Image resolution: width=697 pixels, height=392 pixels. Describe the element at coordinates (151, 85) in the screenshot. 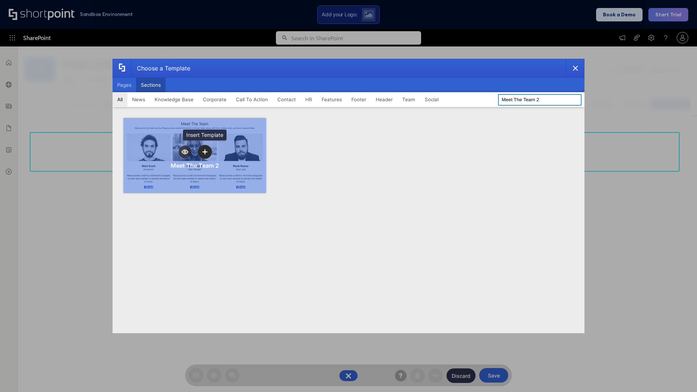

I see `button: Sections` at that location.